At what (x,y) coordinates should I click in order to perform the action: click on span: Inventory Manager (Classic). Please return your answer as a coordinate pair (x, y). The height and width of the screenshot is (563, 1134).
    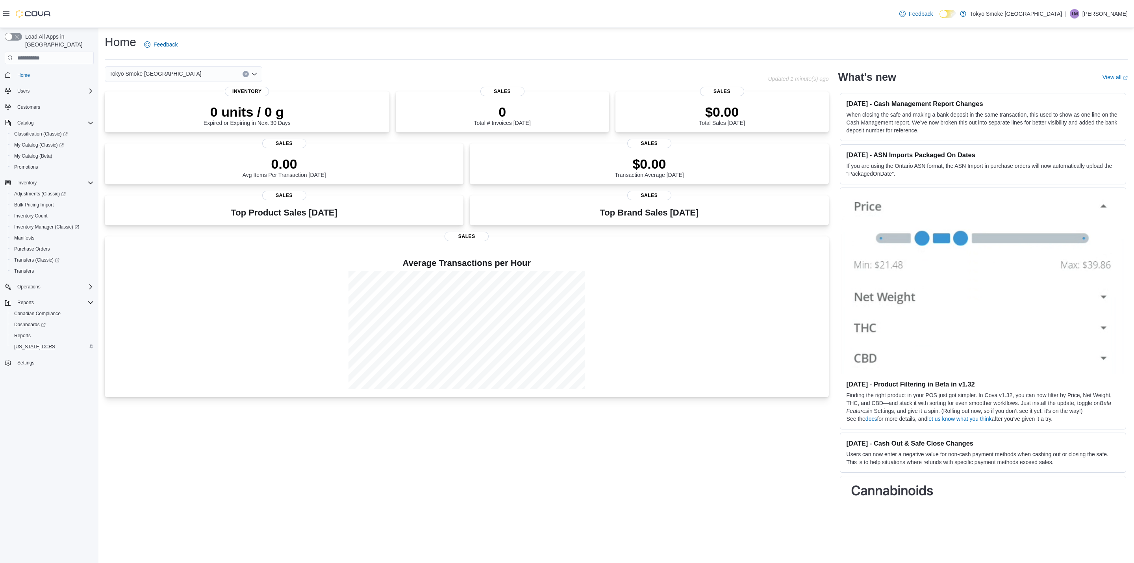
    Looking at the image, I should click on (52, 227).